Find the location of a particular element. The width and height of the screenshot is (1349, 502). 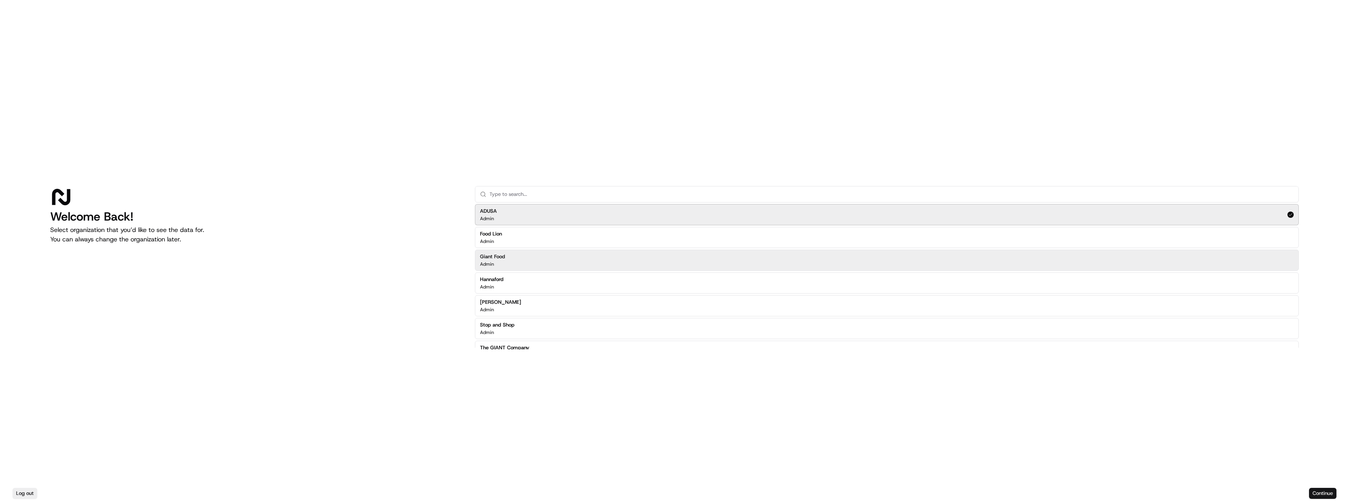

h2: Stop and Shop is located at coordinates (497, 325).